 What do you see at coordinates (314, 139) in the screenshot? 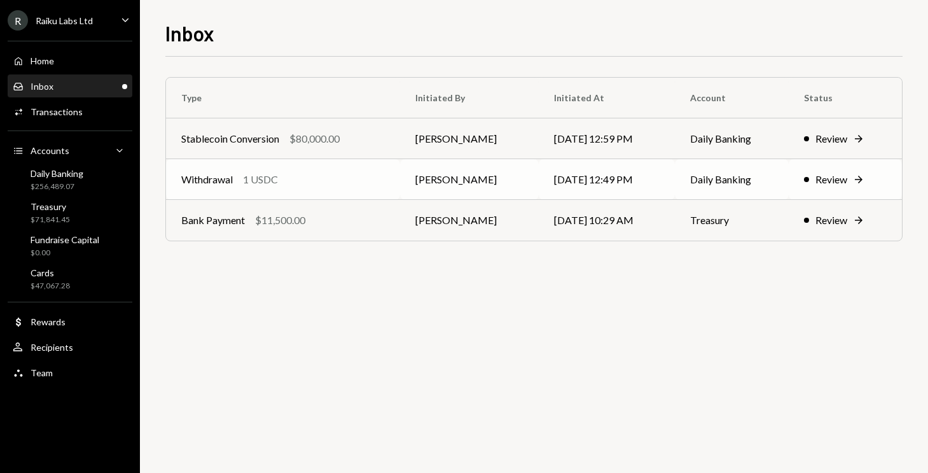
I see `div: $80,000.00` at bounding box center [314, 139].